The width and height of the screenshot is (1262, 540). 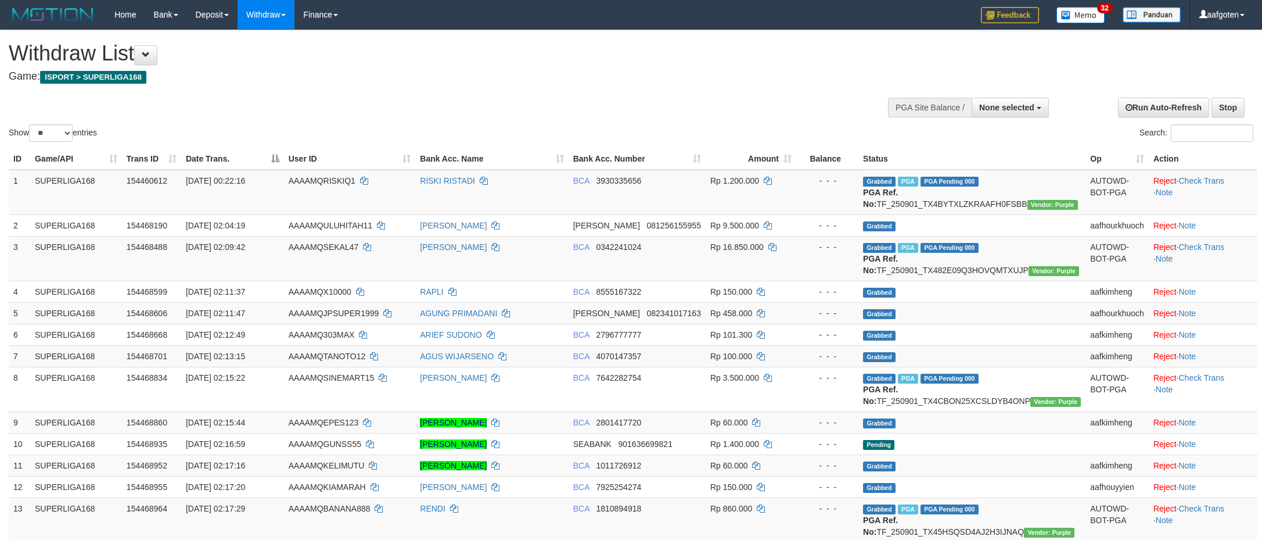 I want to click on td: TF_250901_TX482E09Q3HOVQMTXUJP, so click(x=972, y=258).